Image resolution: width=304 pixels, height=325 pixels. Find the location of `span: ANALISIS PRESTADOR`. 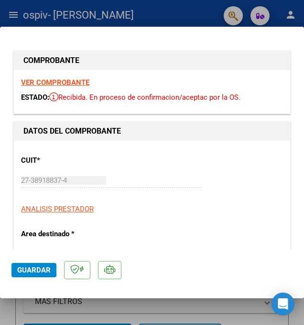

span: ANALISIS PRESTADOR is located at coordinates (57, 209).